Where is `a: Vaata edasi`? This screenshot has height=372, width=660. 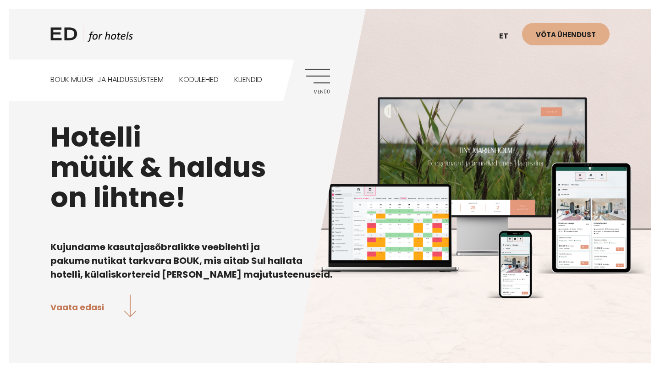 a: Vaata edasi is located at coordinates (93, 307).